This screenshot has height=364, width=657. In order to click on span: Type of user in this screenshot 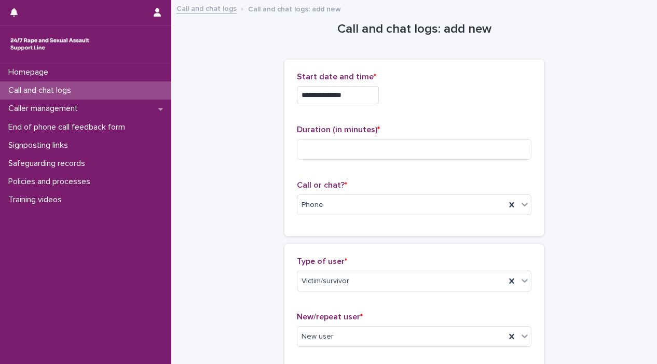, I will do `click(322, 261)`.